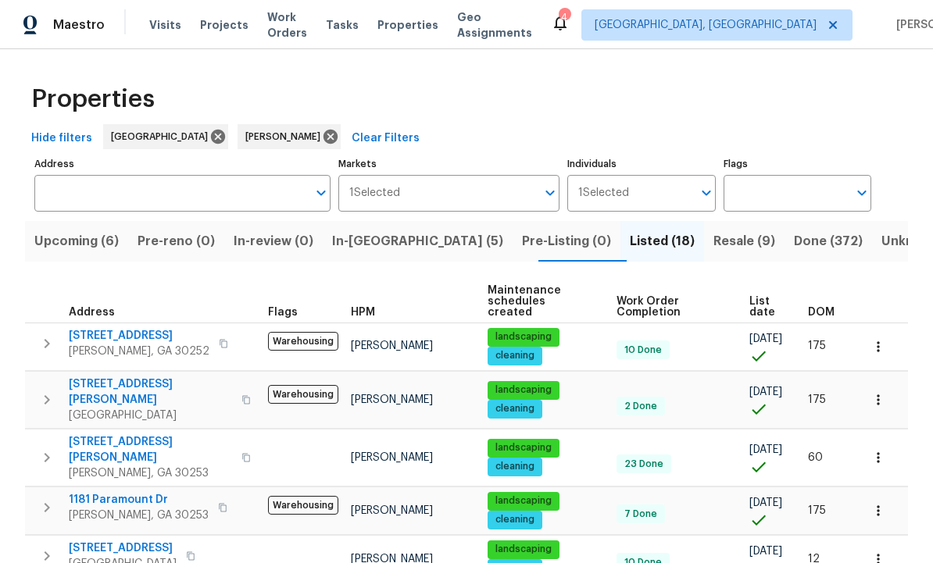 The height and width of the screenshot is (563, 933). What do you see at coordinates (765, 307) in the screenshot?
I see `span: List date` at bounding box center [765, 307].